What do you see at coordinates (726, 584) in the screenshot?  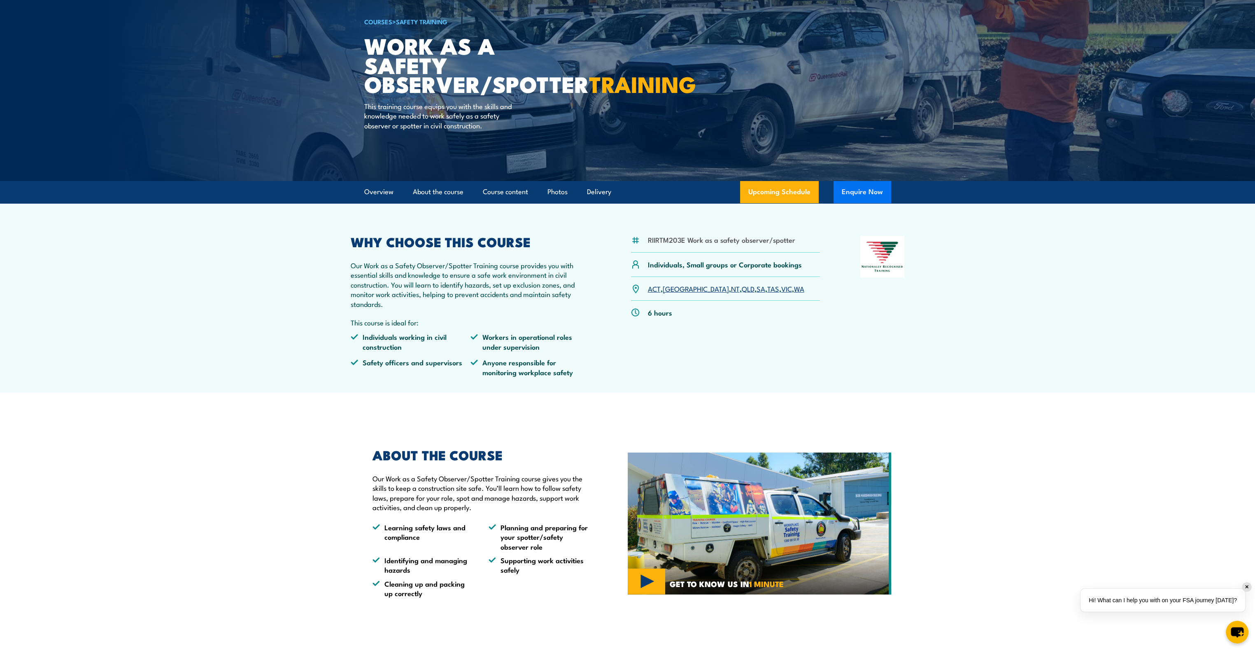 I see `span: GET TO KNOW US IN` at bounding box center [726, 584].